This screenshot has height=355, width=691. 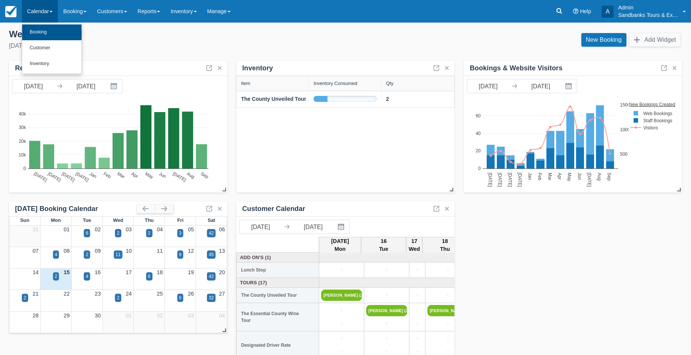 What do you see at coordinates (222, 272) in the screenshot?
I see `a: 20` at bounding box center [222, 272].